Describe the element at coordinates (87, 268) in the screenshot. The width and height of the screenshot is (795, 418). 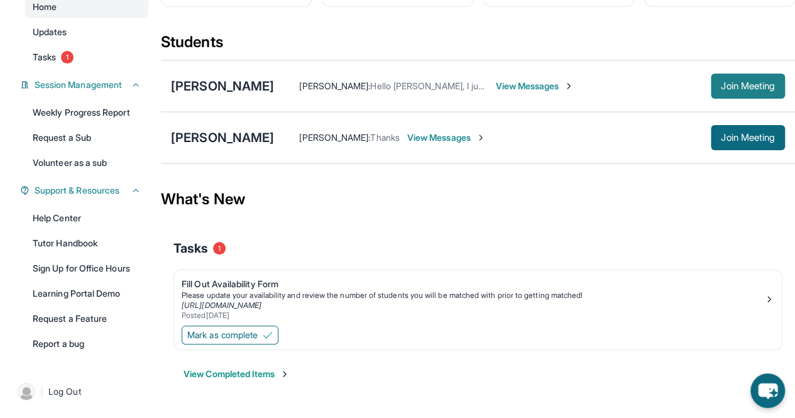
I see `a: Sign Up for Office Hours` at that location.